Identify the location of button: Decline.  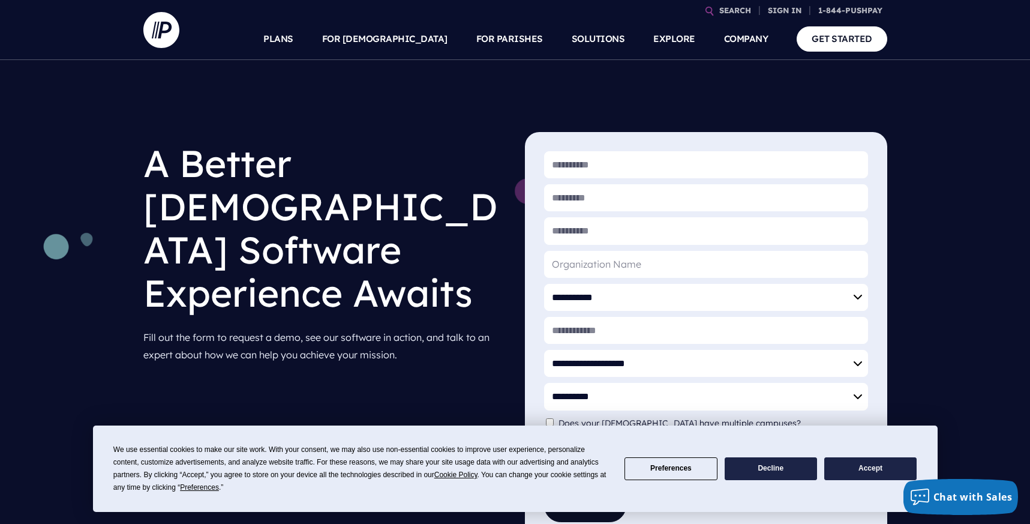
(771, 469).